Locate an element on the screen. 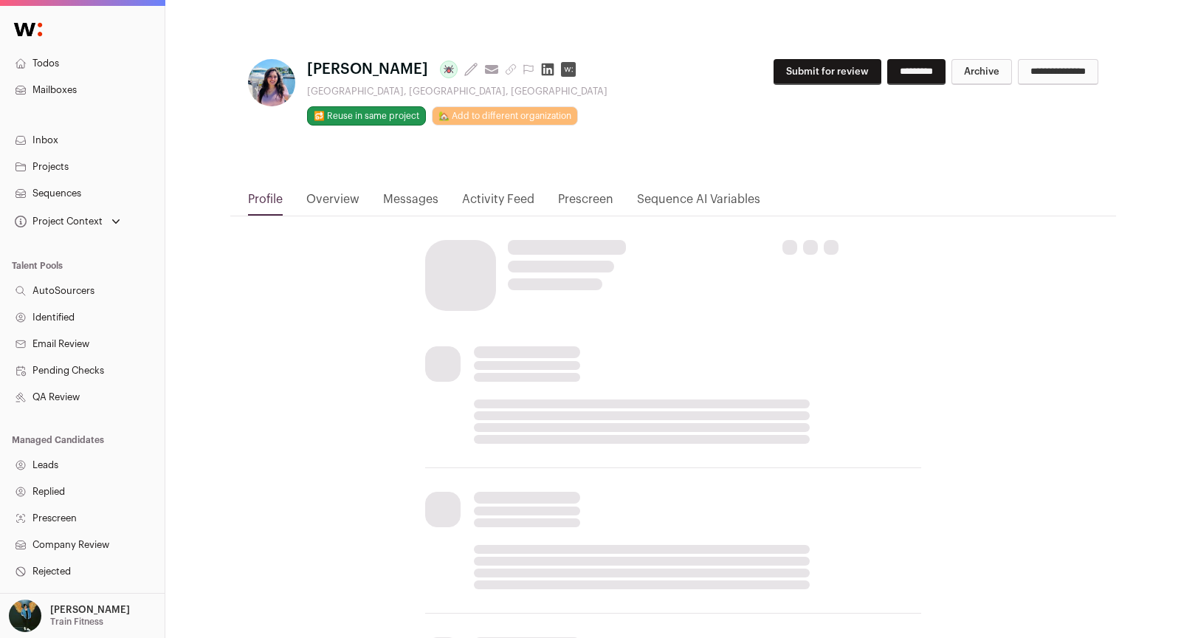 This screenshot has width=1181, height=638. a: Overview is located at coordinates (333, 203).